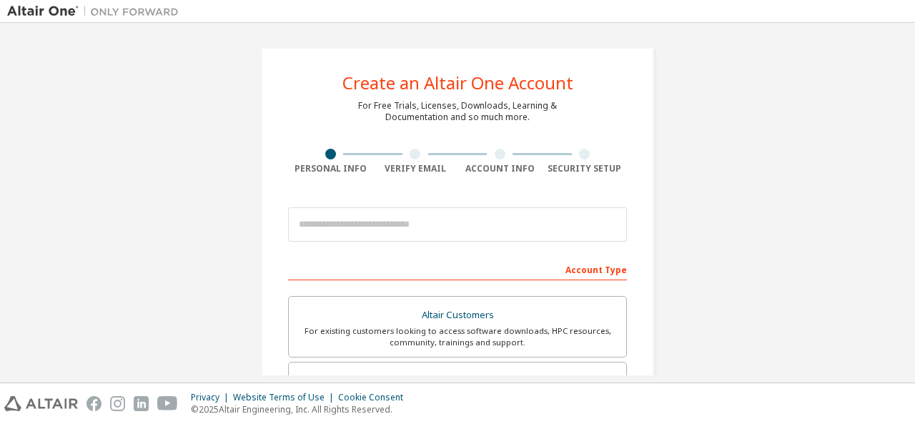  What do you see at coordinates (141, 403) in the screenshot?
I see `img: linkedin.svg` at bounding box center [141, 403].